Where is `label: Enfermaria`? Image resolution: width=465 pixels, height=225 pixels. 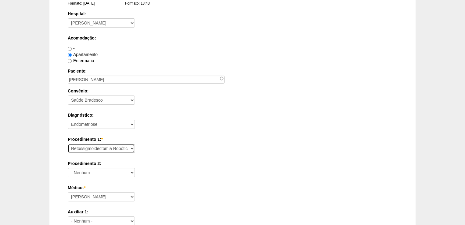 label: Enfermaria is located at coordinates (81, 60).